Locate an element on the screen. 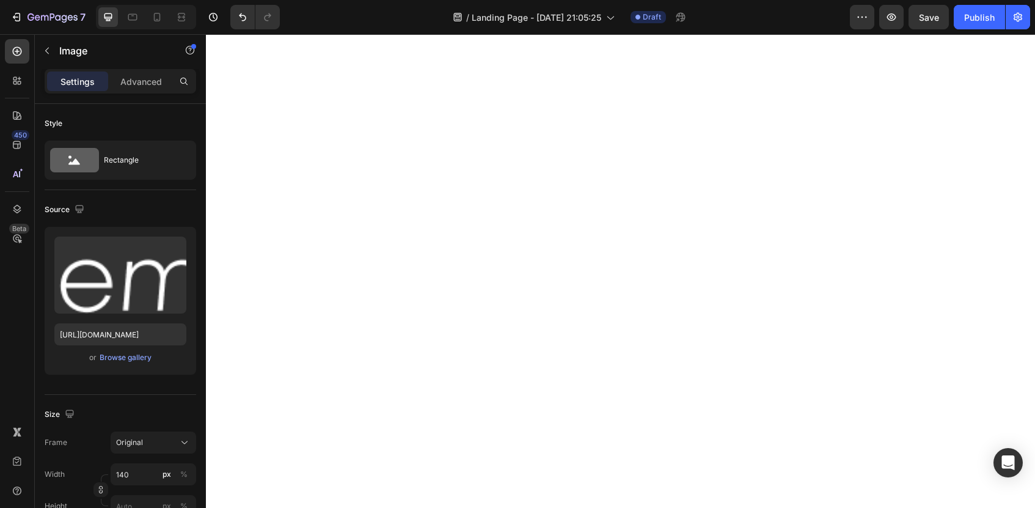  button: px is located at coordinates (184, 474).